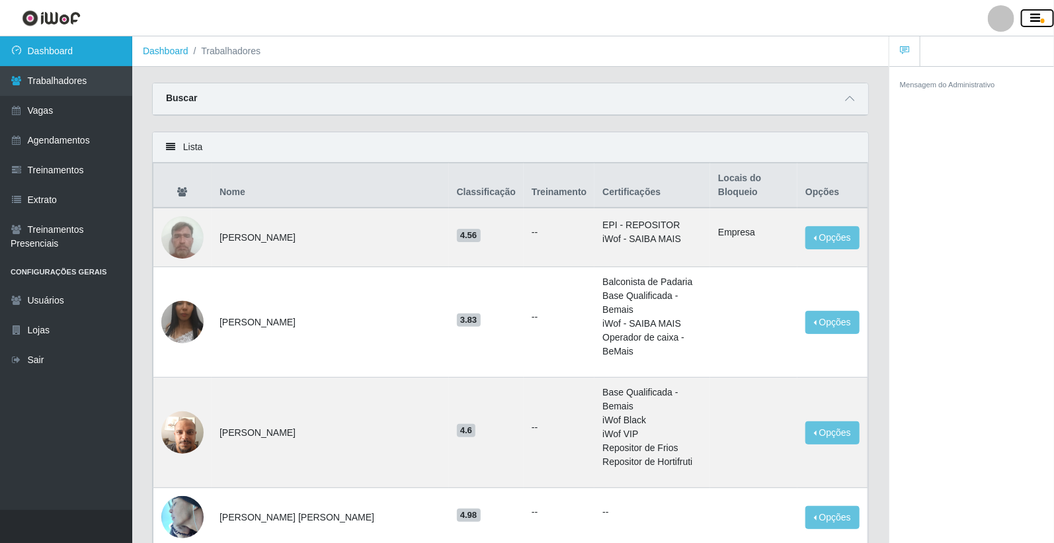 The height and width of the screenshot is (543, 1054). I want to click on li: Trabalhadores, so click(225, 51).